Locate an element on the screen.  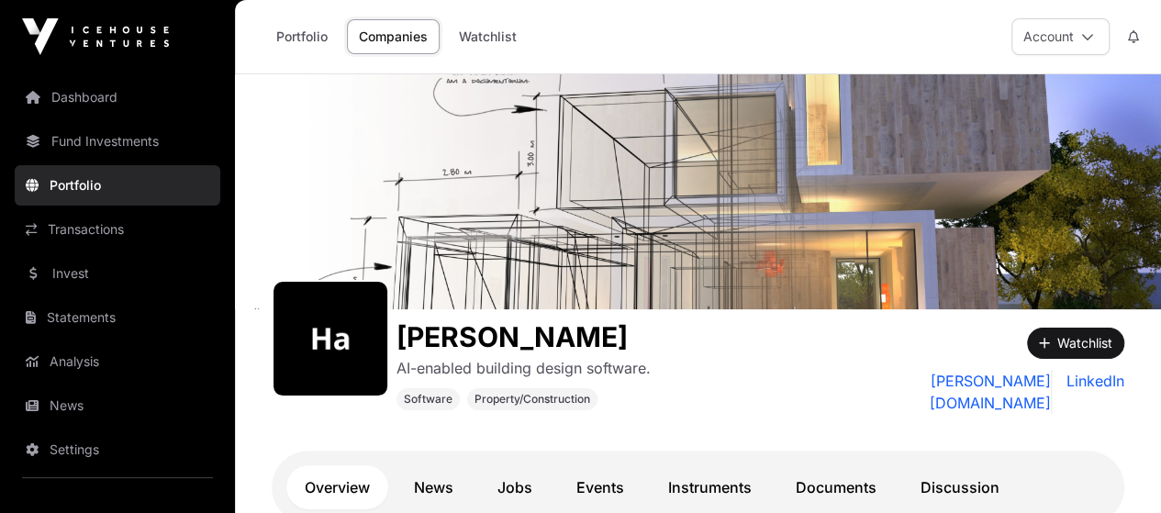
a: Settings is located at coordinates (117, 450).